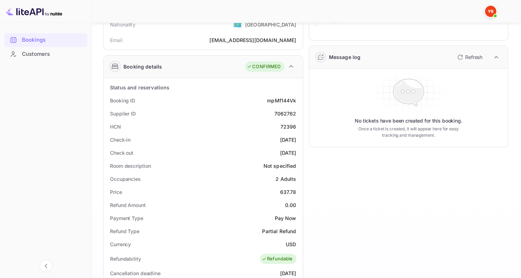 The width and height of the screenshot is (521, 278). What do you see at coordinates (135, 273) in the screenshot?
I see `div: Cancellation deadline` at bounding box center [135, 273].